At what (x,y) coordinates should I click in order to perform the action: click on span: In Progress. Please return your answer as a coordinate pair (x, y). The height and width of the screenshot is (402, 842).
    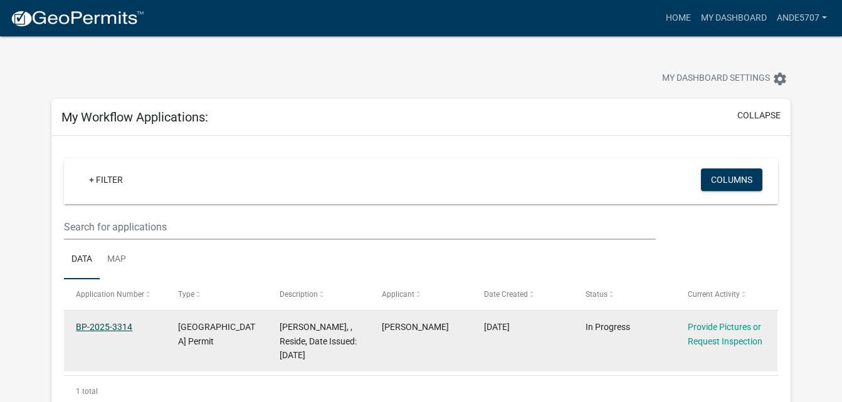
    Looking at the image, I should click on (607, 327).